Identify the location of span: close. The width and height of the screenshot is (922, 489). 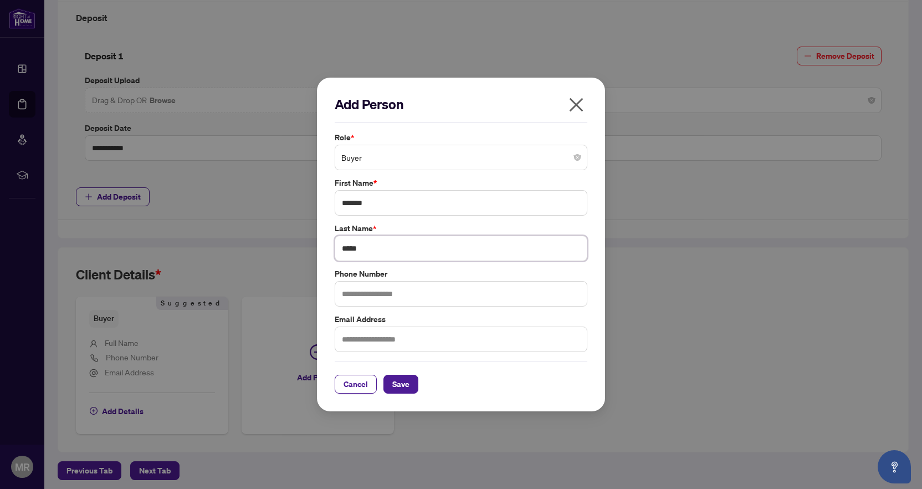
(576, 105).